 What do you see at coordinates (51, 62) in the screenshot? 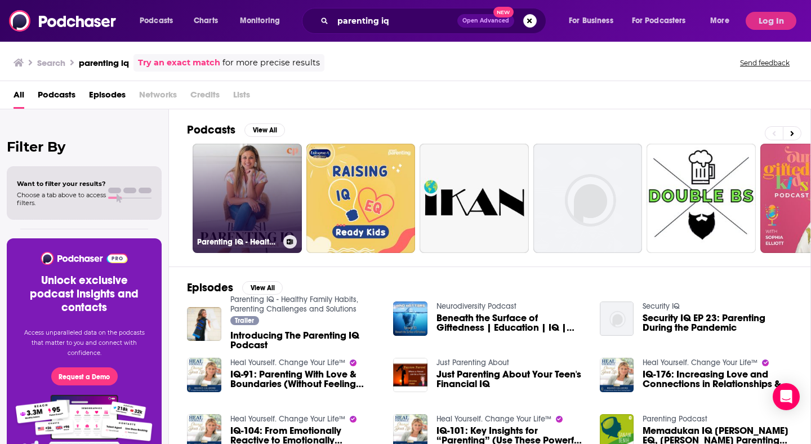
I see `h3: Search` at bounding box center [51, 62].